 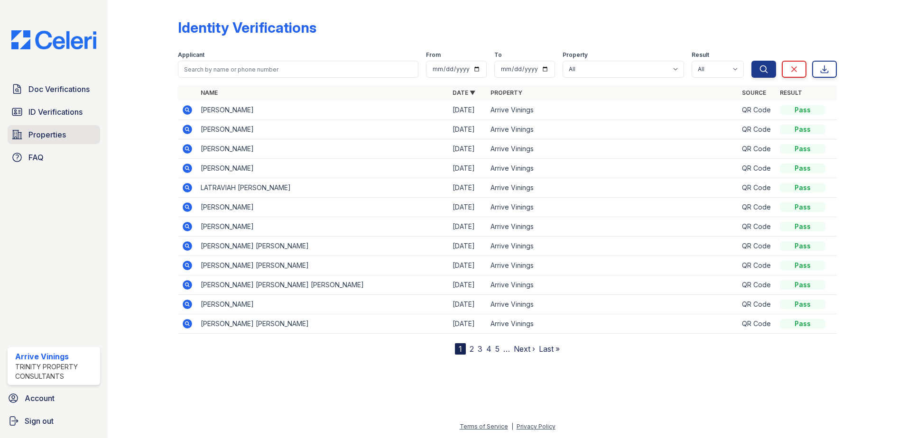 What do you see at coordinates (54, 112) in the screenshot?
I see `a: ID Verifications` at bounding box center [54, 112].